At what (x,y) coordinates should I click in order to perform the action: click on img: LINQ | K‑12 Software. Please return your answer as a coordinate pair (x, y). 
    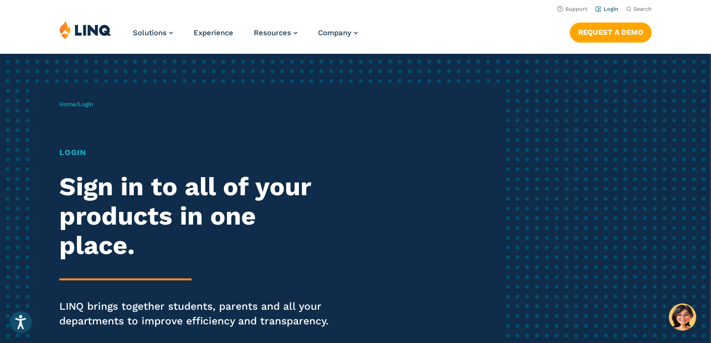
    Looking at the image, I should click on (85, 30).